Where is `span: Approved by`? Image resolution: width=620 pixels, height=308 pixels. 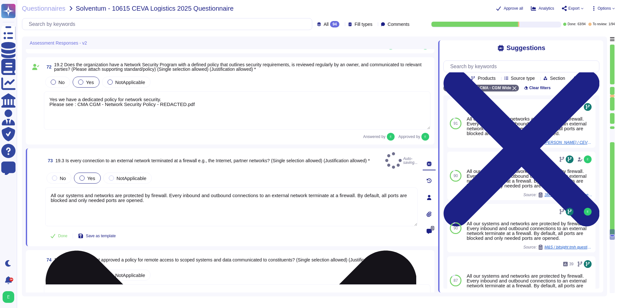
span: Approved by is located at coordinates (409, 137).